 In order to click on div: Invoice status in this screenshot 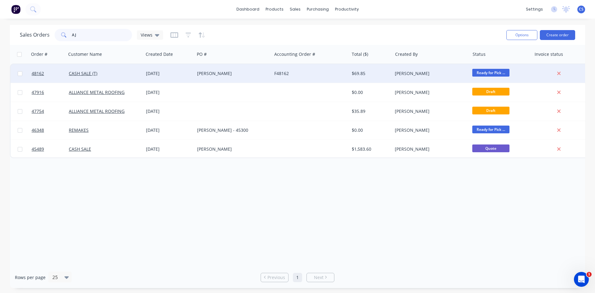, I will do `click(549, 54)`.